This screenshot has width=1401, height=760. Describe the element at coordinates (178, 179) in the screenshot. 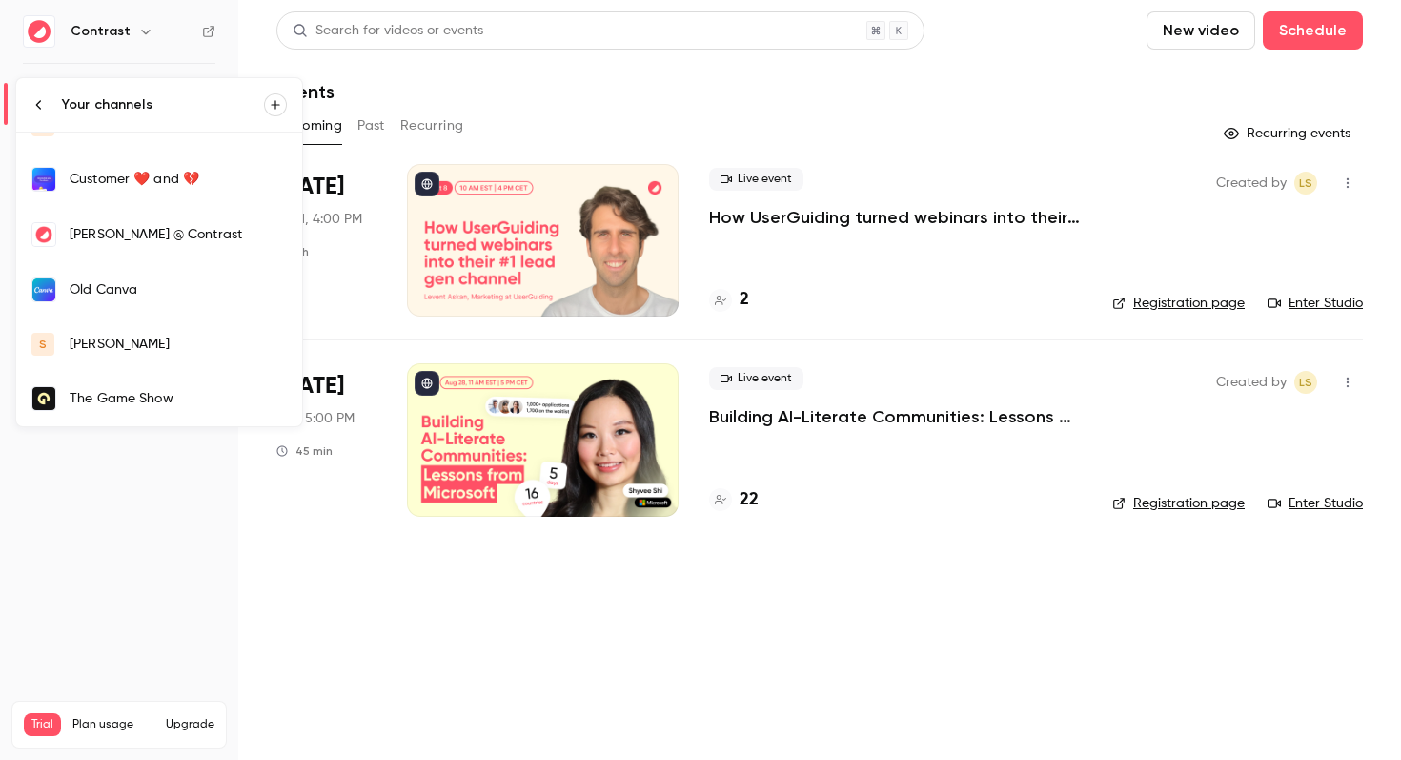

I see `div: Customer ❤️ and 💔` at that location.